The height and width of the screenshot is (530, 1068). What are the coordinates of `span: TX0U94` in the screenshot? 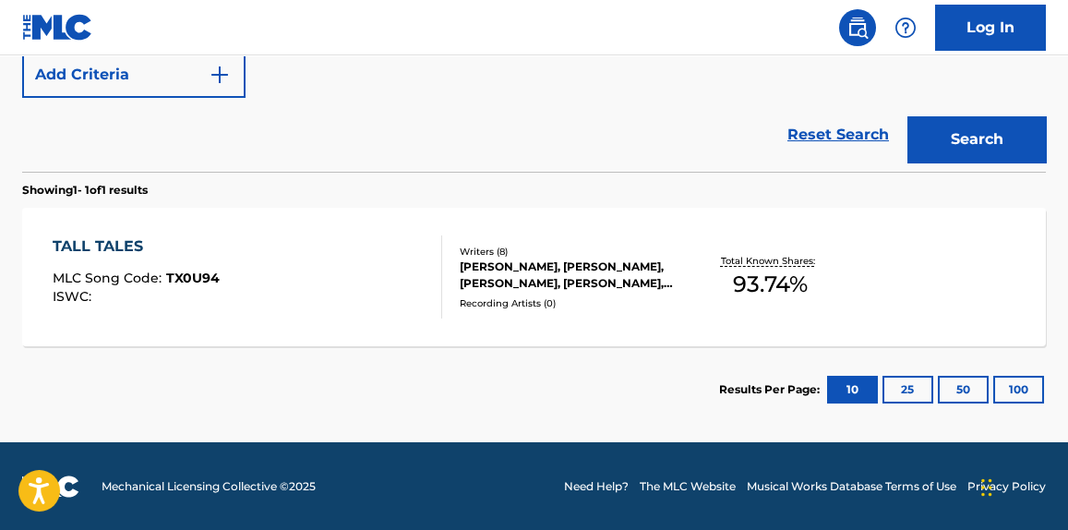 It's located at (193, 278).